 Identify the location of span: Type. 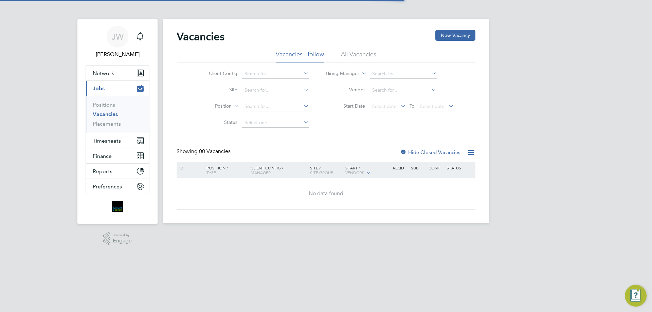
(211, 173).